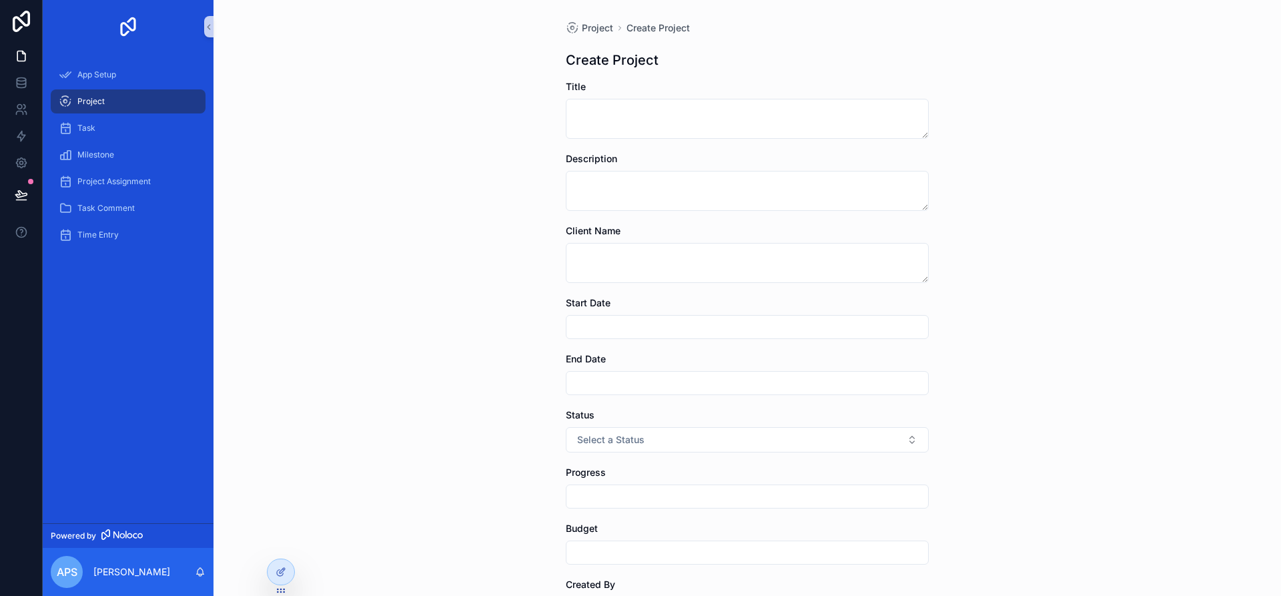  What do you see at coordinates (128, 27) in the screenshot?
I see `img: App logo` at bounding box center [128, 27].